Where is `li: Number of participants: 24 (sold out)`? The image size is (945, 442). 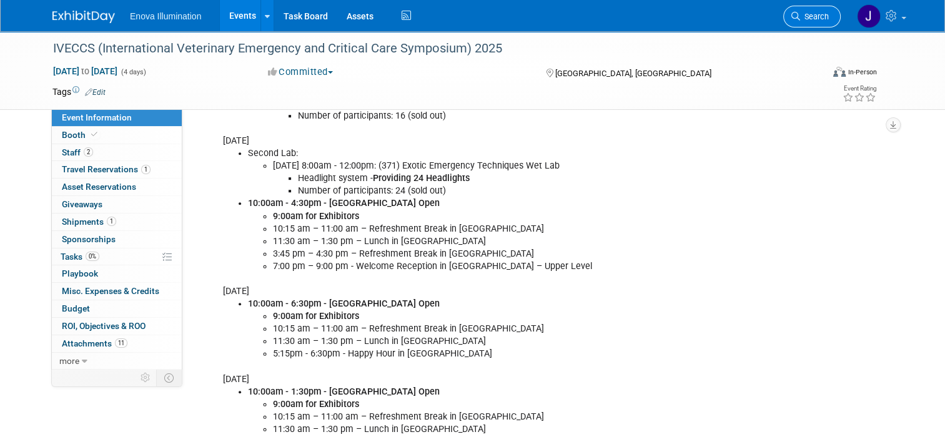
li: Number of participants: 24 (sold out) is located at coordinates (524, 191).